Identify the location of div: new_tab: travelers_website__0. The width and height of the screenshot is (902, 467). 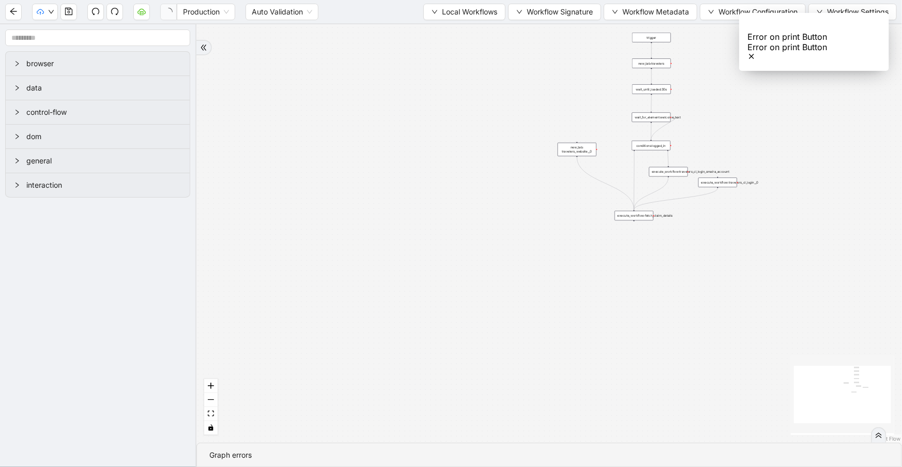
(577, 149).